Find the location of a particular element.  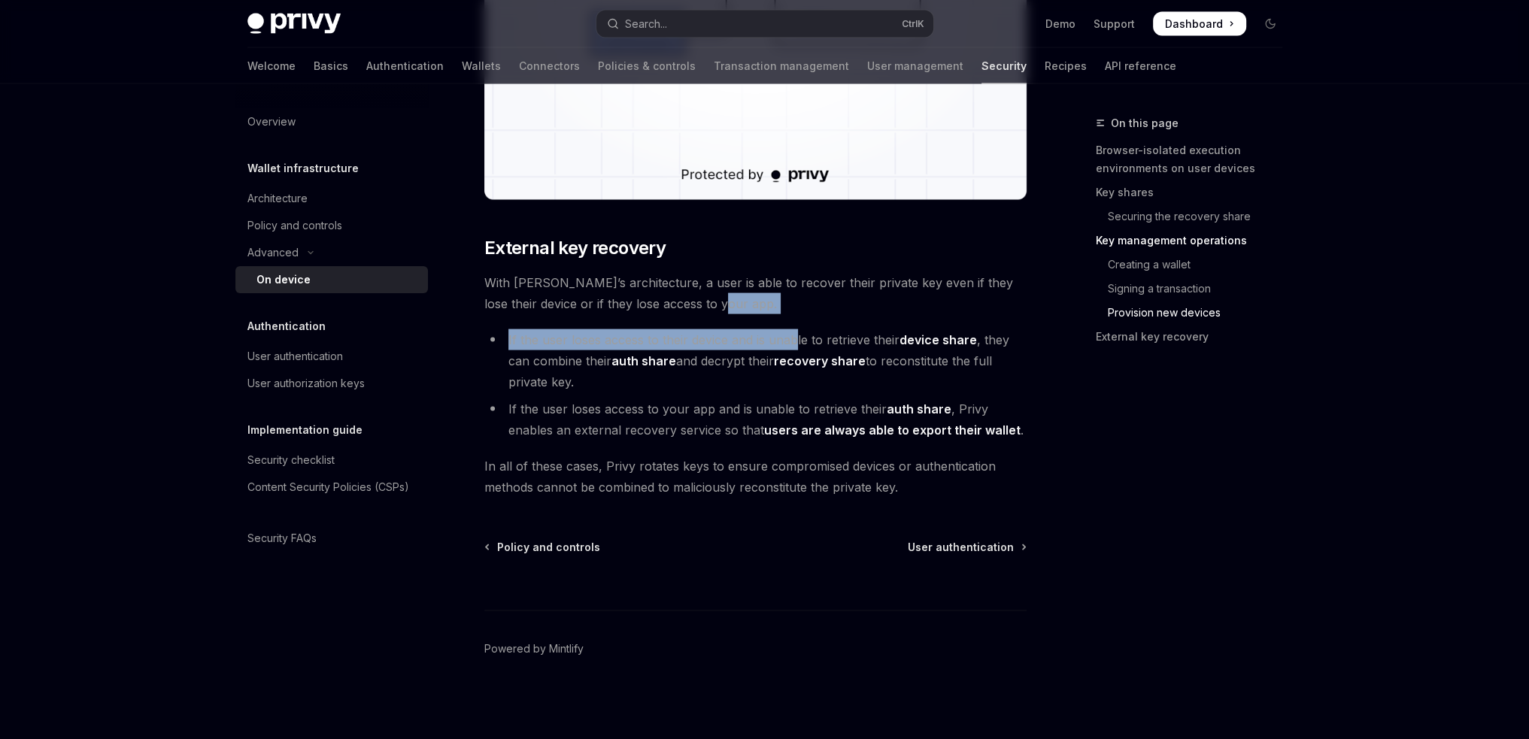

div: Policy and controls is located at coordinates (295, 226).